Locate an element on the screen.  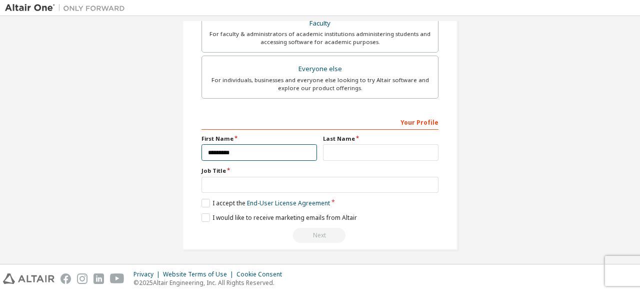
a: End-User License Agreement is located at coordinates (289, 203).